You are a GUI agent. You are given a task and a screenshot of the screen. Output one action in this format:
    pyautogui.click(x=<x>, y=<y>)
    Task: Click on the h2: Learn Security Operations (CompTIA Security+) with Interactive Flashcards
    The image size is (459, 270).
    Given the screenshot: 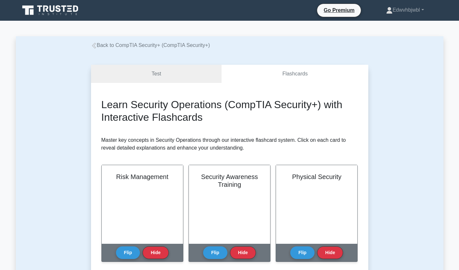 What is the action you would take?
    pyautogui.click(x=230, y=111)
    